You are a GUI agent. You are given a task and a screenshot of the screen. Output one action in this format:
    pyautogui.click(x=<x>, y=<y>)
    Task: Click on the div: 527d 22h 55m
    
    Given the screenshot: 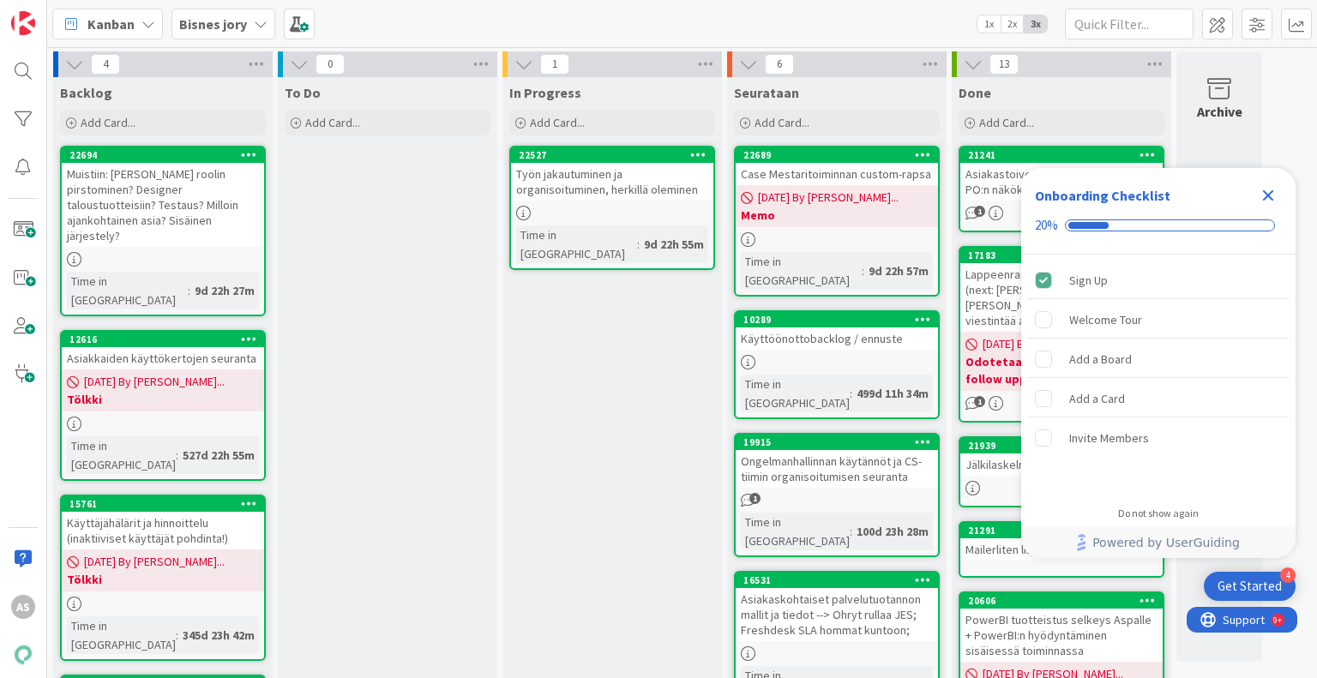 What is the action you would take?
    pyautogui.click(x=219, y=455)
    